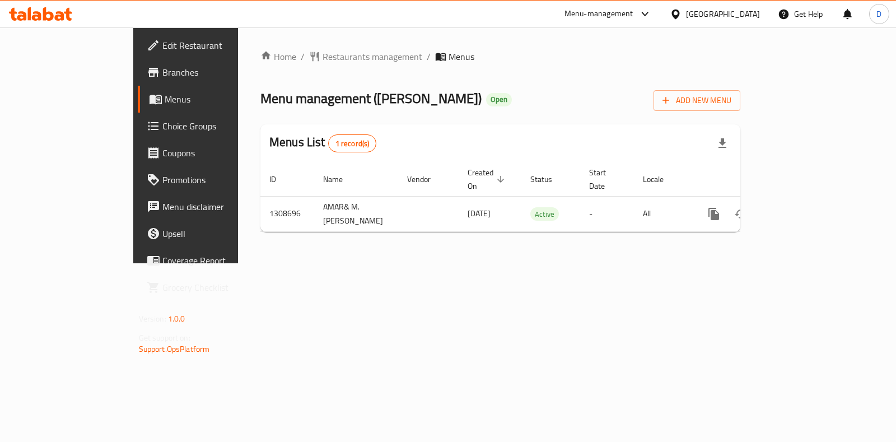  Describe the element at coordinates (210, 45) in the screenshot. I see `a: Edit Restaurant` at that location.